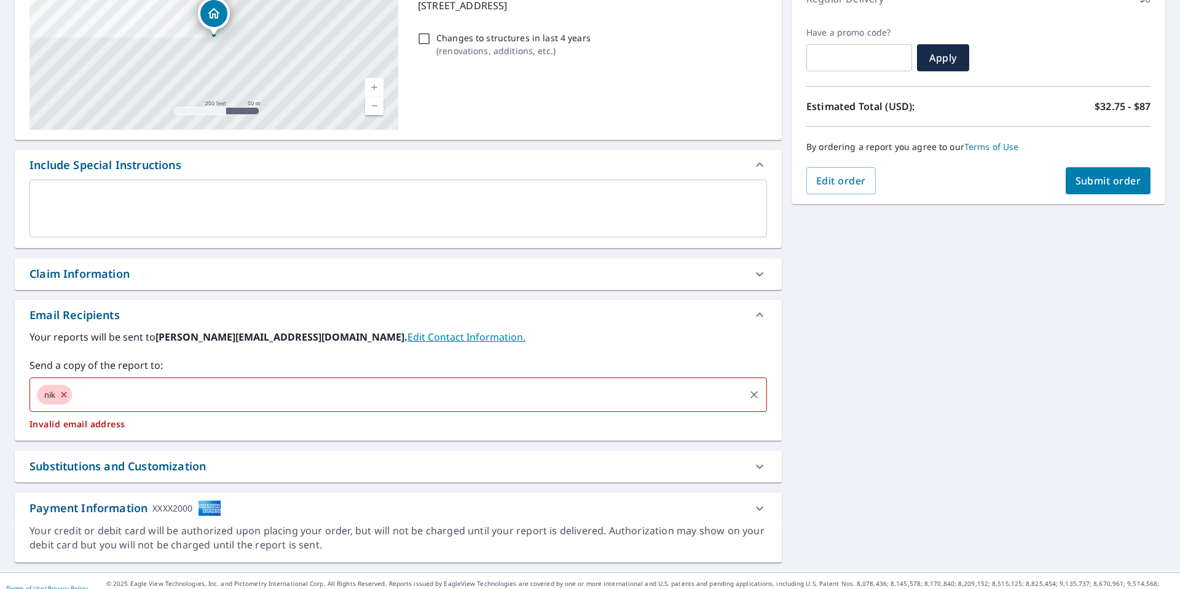  Describe the element at coordinates (50, 395) in the screenshot. I see `span: nik` at that location.